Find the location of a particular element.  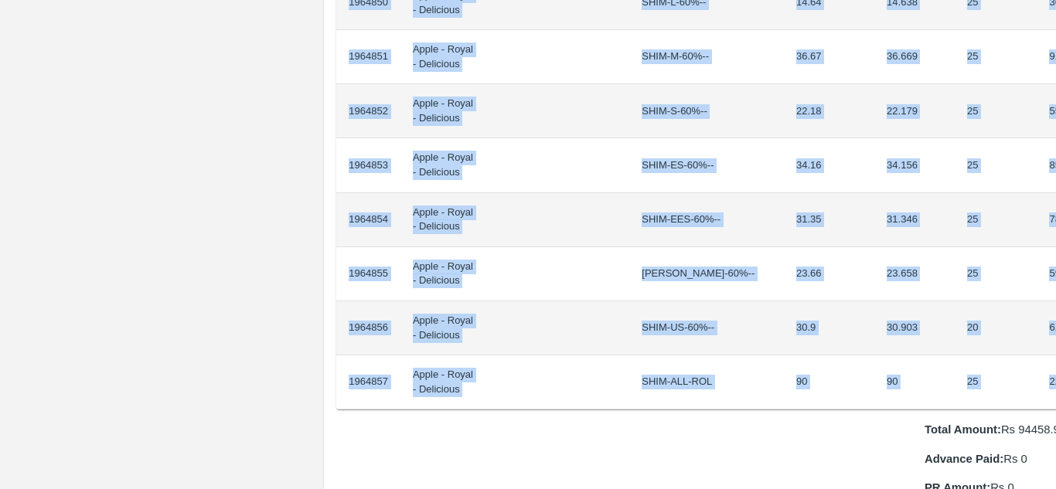

td: 31.346 is located at coordinates (915, 220).